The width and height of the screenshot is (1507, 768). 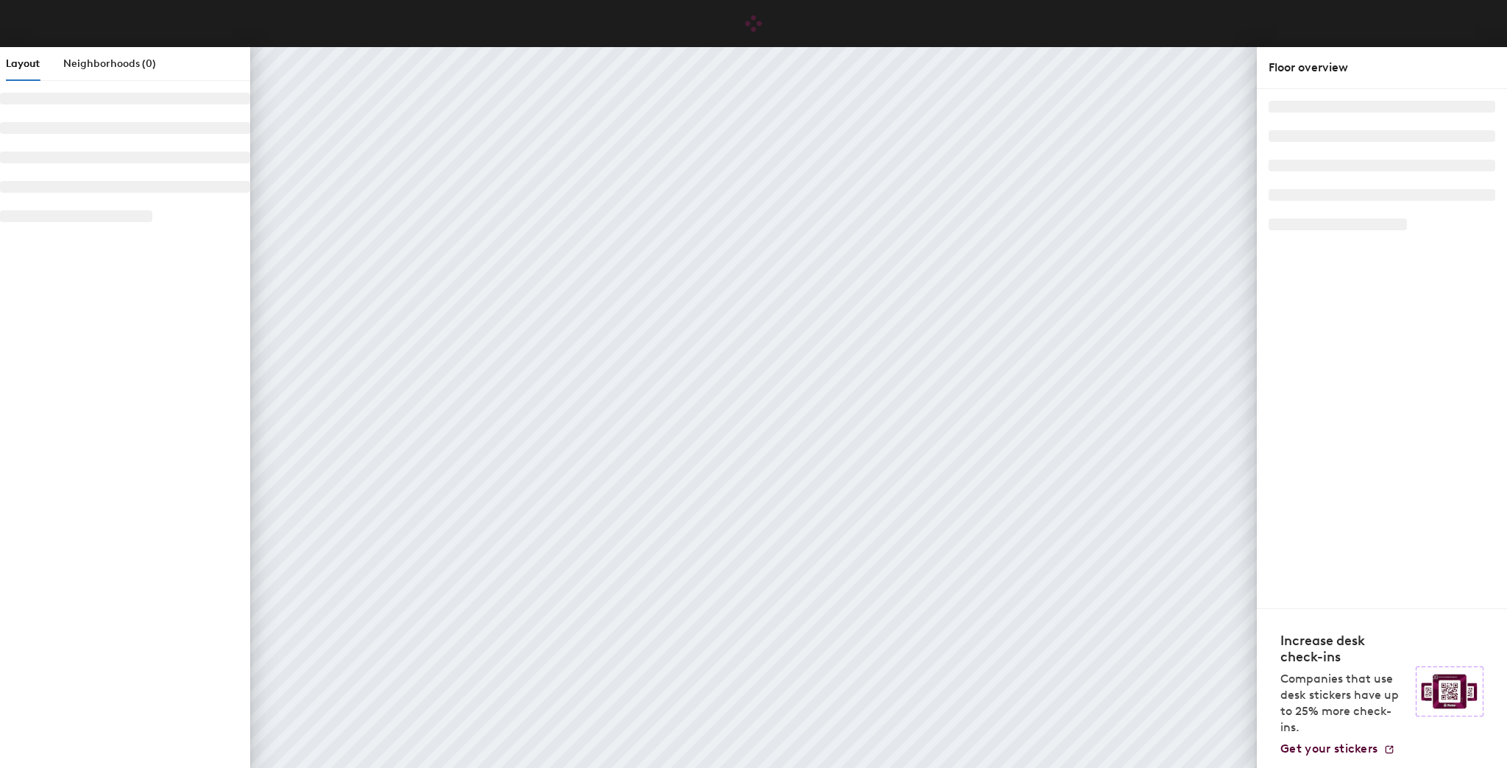 What do you see at coordinates (1337, 749) in the screenshot?
I see `a: Get your stickers` at bounding box center [1337, 749].